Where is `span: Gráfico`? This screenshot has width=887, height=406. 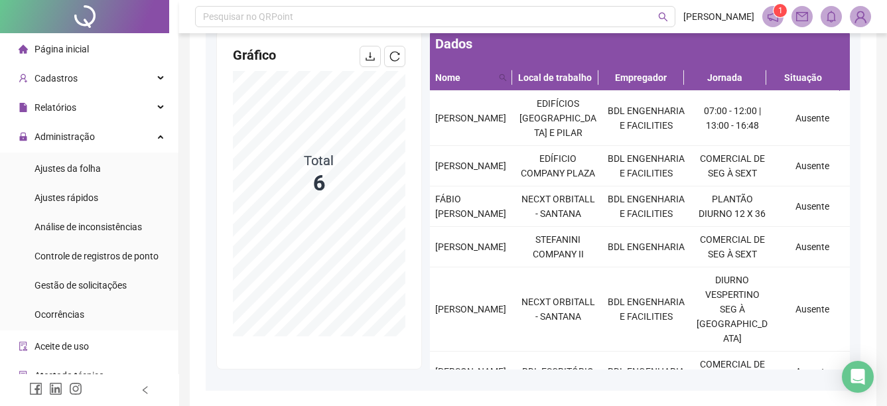
span: Gráfico is located at coordinates (254, 55).